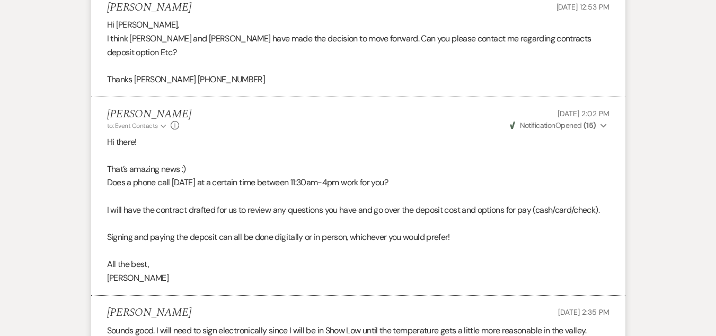  What do you see at coordinates (538, 125) in the screenshot?
I see `span: Notification` at bounding box center [538, 125].